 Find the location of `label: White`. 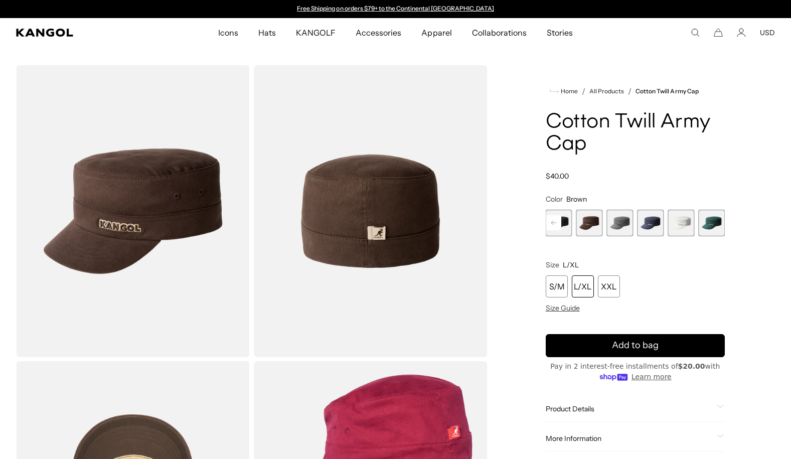

label: White is located at coordinates (680, 223).